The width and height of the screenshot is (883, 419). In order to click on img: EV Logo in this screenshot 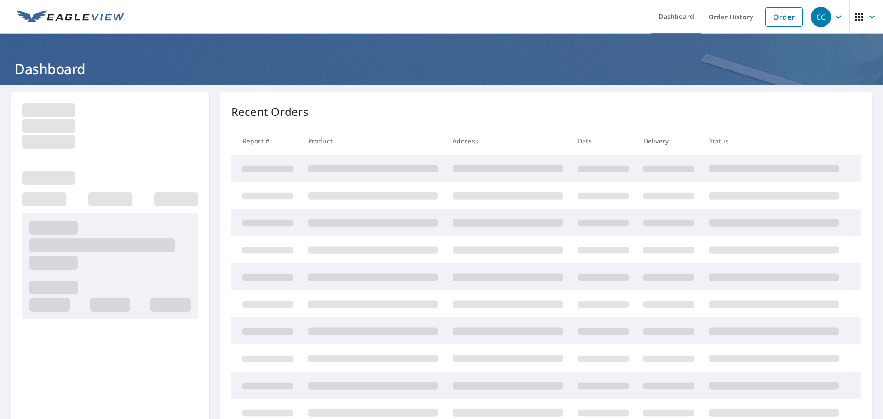, I will do `click(71, 17)`.